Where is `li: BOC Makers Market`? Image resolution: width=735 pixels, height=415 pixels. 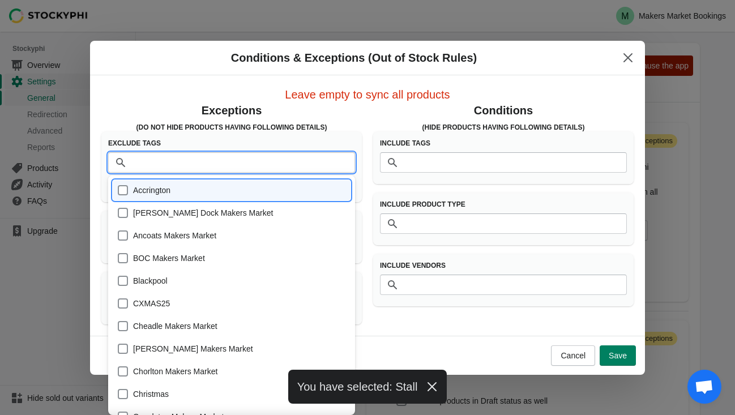
li: BOC Makers Market is located at coordinates (232, 257).